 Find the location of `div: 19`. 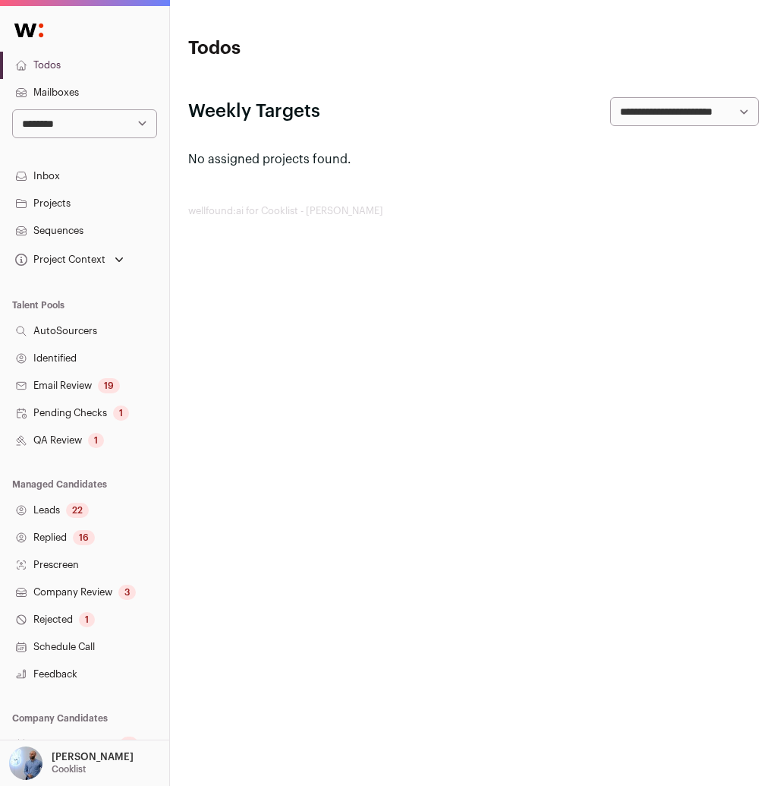

div: 19 is located at coordinates (109, 386).